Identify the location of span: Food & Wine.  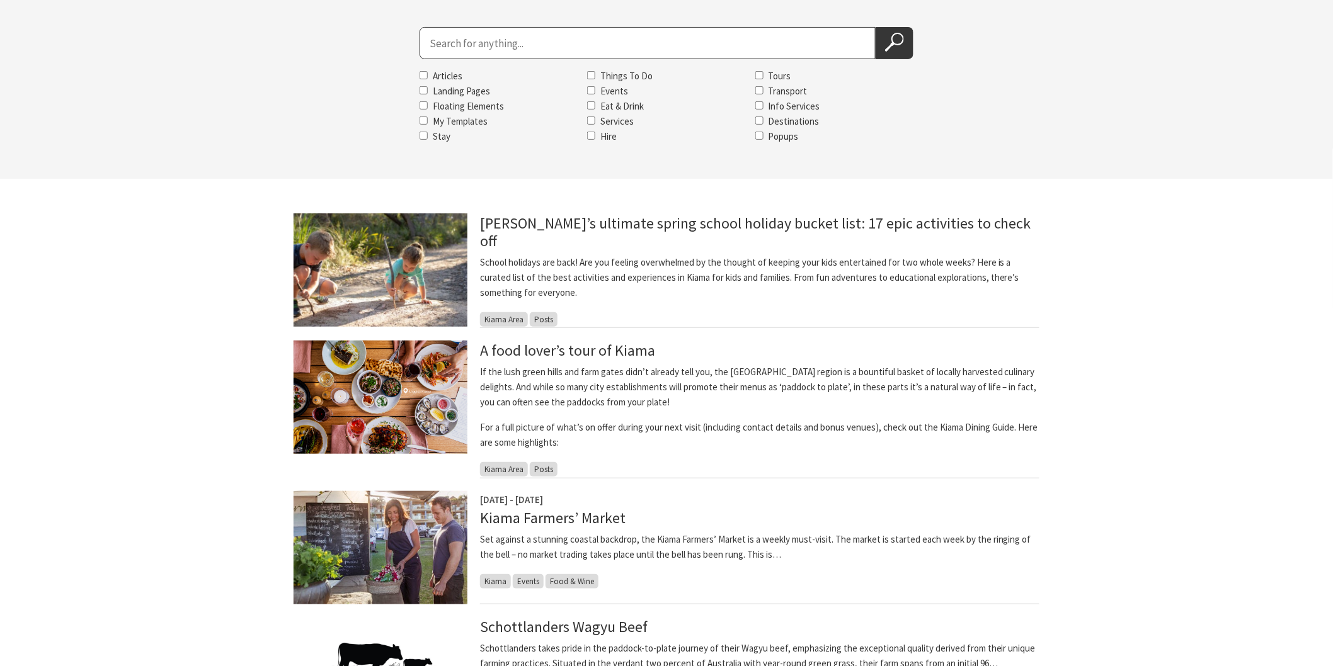
(572, 581).